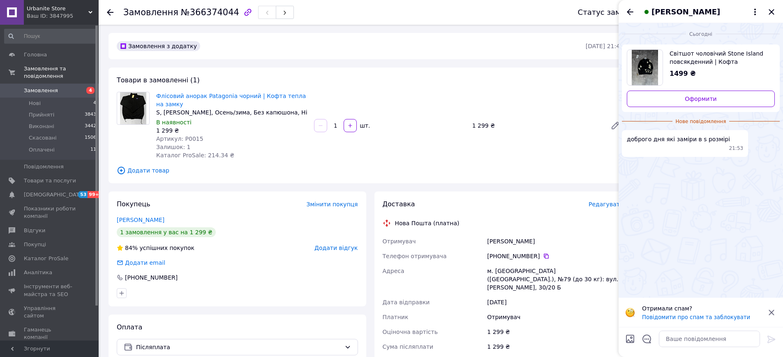 The width and height of the screenshot is (783, 357). I want to click on span: Нові, so click(35, 103).